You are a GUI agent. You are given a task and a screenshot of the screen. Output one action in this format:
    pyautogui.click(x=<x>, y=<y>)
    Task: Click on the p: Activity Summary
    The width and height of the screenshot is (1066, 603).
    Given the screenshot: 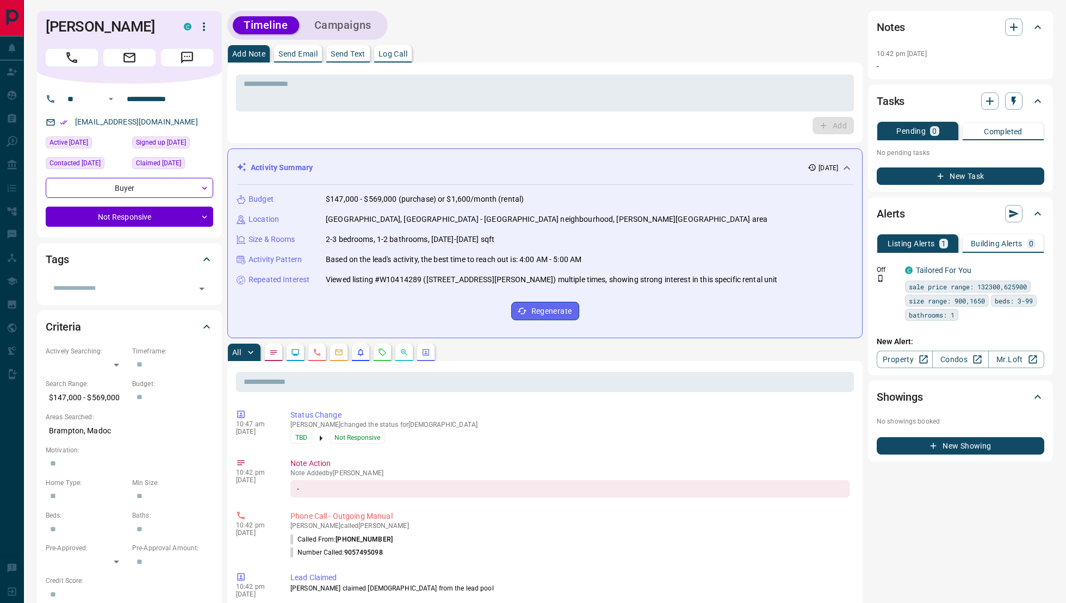 What is the action you would take?
    pyautogui.click(x=282, y=167)
    